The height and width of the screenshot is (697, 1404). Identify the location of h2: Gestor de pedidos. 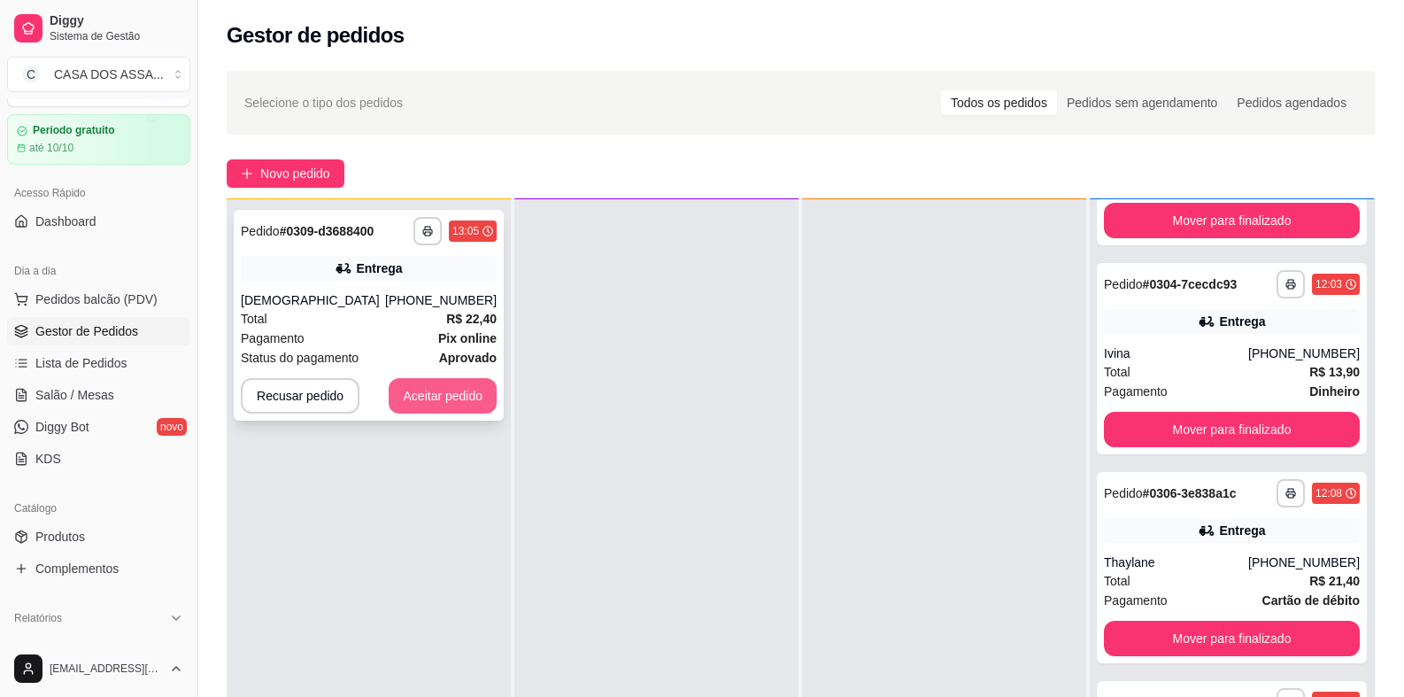
(315, 35).